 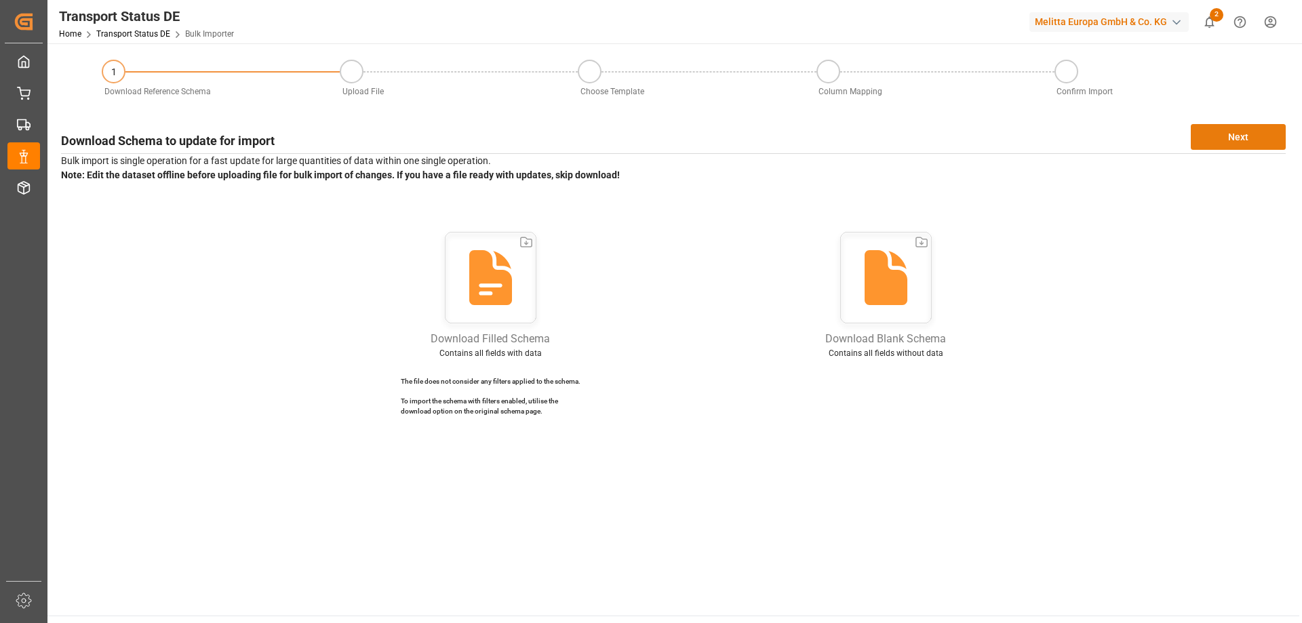 What do you see at coordinates (1217, 15) in the screenshot?
I see `span: 2` at bounding box center [1217, 15].